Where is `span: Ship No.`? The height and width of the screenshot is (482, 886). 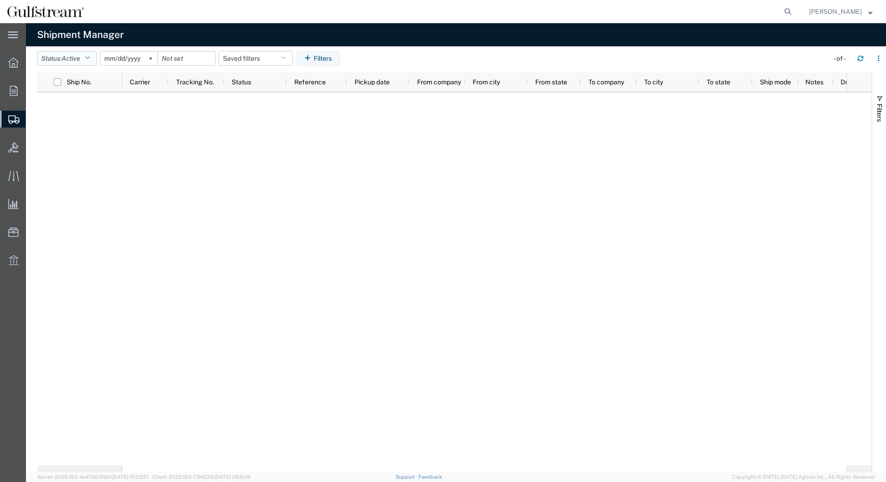
span: Ship No. is located at coordinates (79, 82).